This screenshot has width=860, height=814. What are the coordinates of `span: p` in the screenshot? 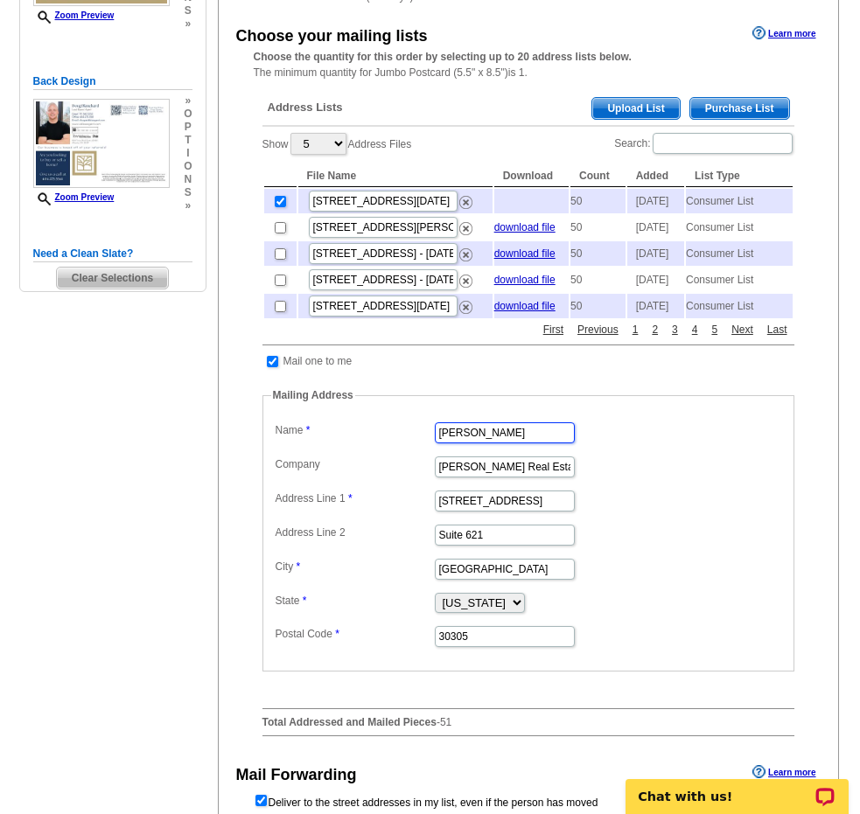 It's located at (187, 127).